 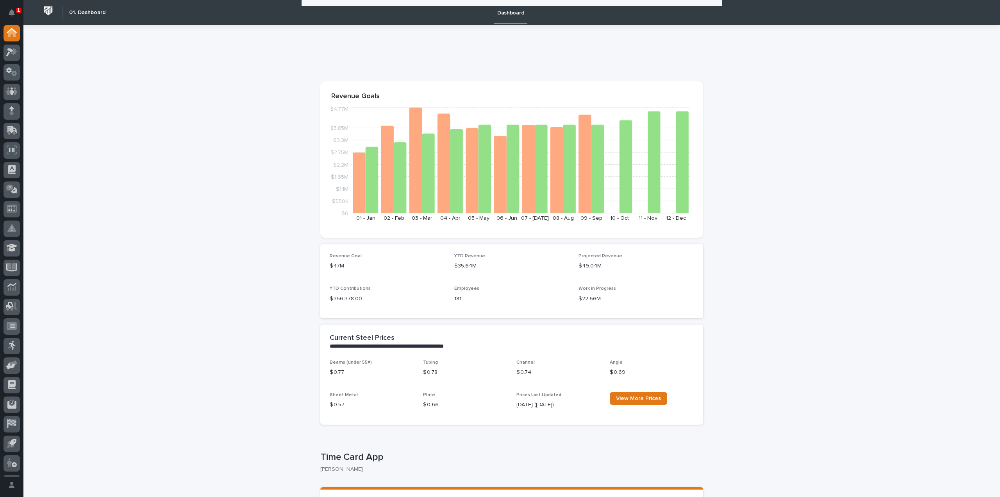 What do you see at coordinates (387, 298) in the screenshot?
I see `p: $ 356,378.00` at bounding box center [387, 298].